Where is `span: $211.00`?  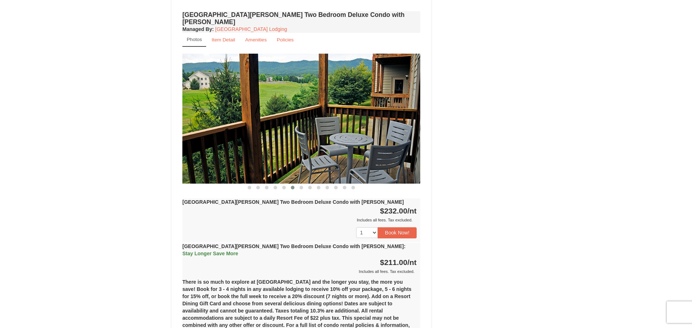 span: $211.00 is located at coordinates (393, 262).